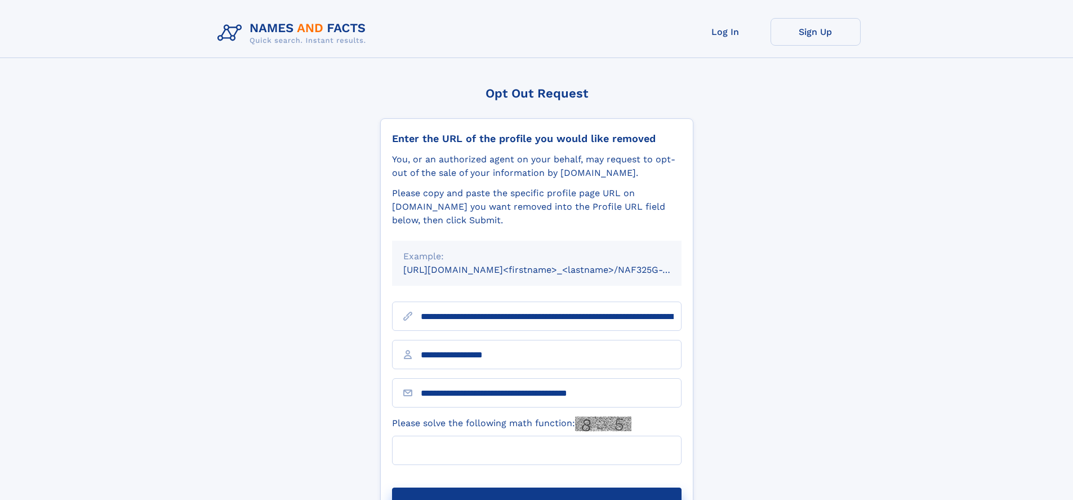 This screenshot has height=500, width=1073. What do you see at coordinates (294, 33) in the screenshot?
I see `img: Logo Names and Facts` at bounding box center [294, 33].